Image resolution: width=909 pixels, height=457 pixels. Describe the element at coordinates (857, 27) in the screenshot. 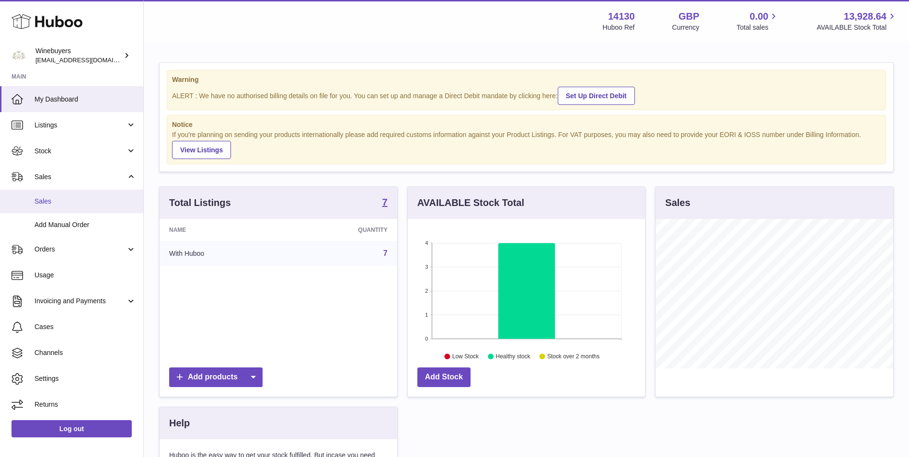

I see `span: AVAILABLE Stock Total` at that location.